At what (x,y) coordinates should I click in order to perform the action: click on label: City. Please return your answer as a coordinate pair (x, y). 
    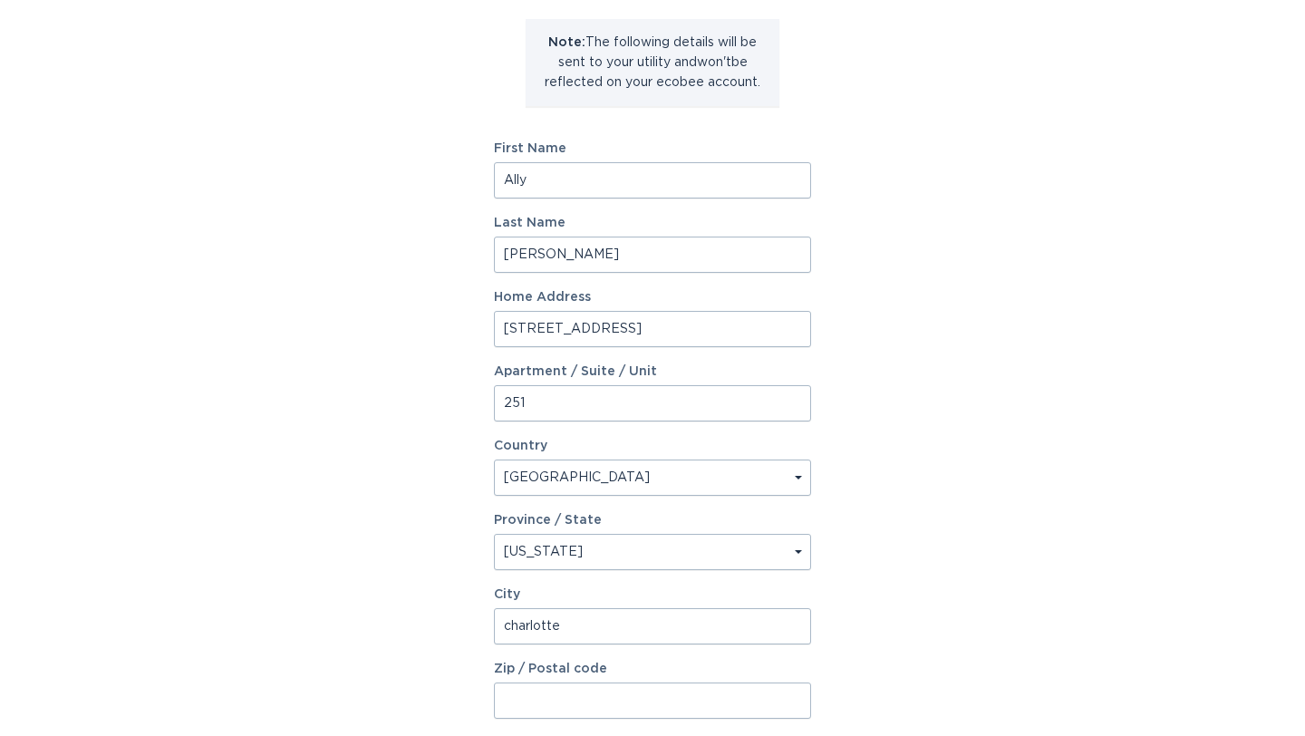
    Looking at the image, I should click on (653, 595).